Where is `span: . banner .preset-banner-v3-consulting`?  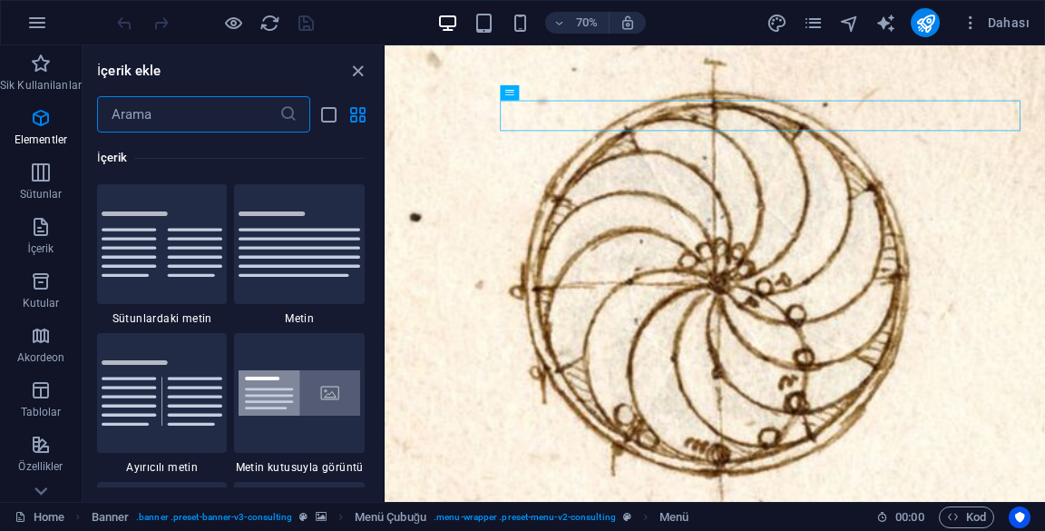 span: . banner .preset-banner-v3-consulting is located at coordinates (214, 517).